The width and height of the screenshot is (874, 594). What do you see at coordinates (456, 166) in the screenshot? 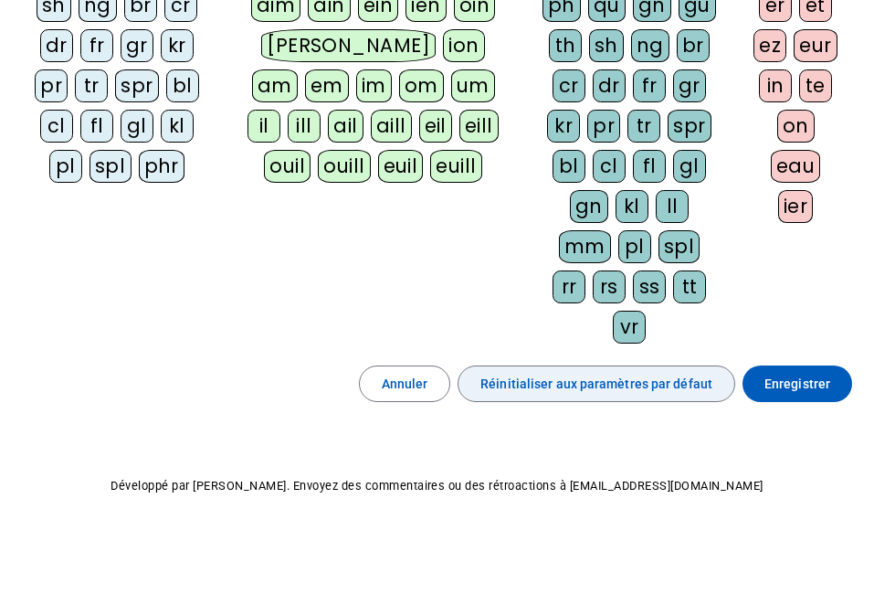
I see `div: euill` at bounding box center [456, 166].